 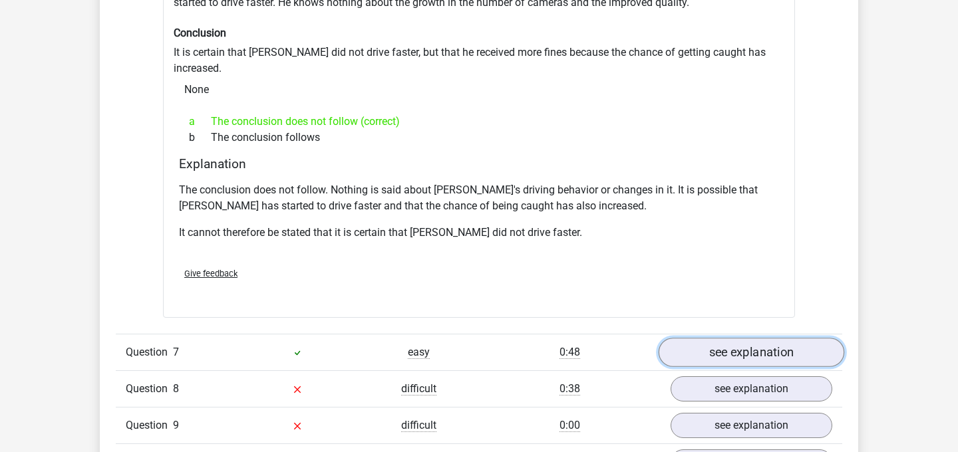 I want to click on span: b, so click(x=200, y=138).